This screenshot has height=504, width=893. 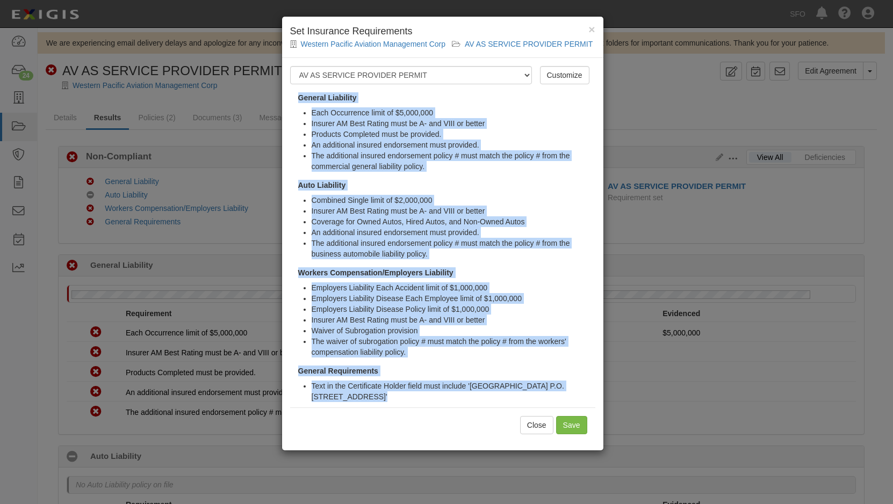 I want to click on li: Products Completed must be provided., so click(x=453, y=134).